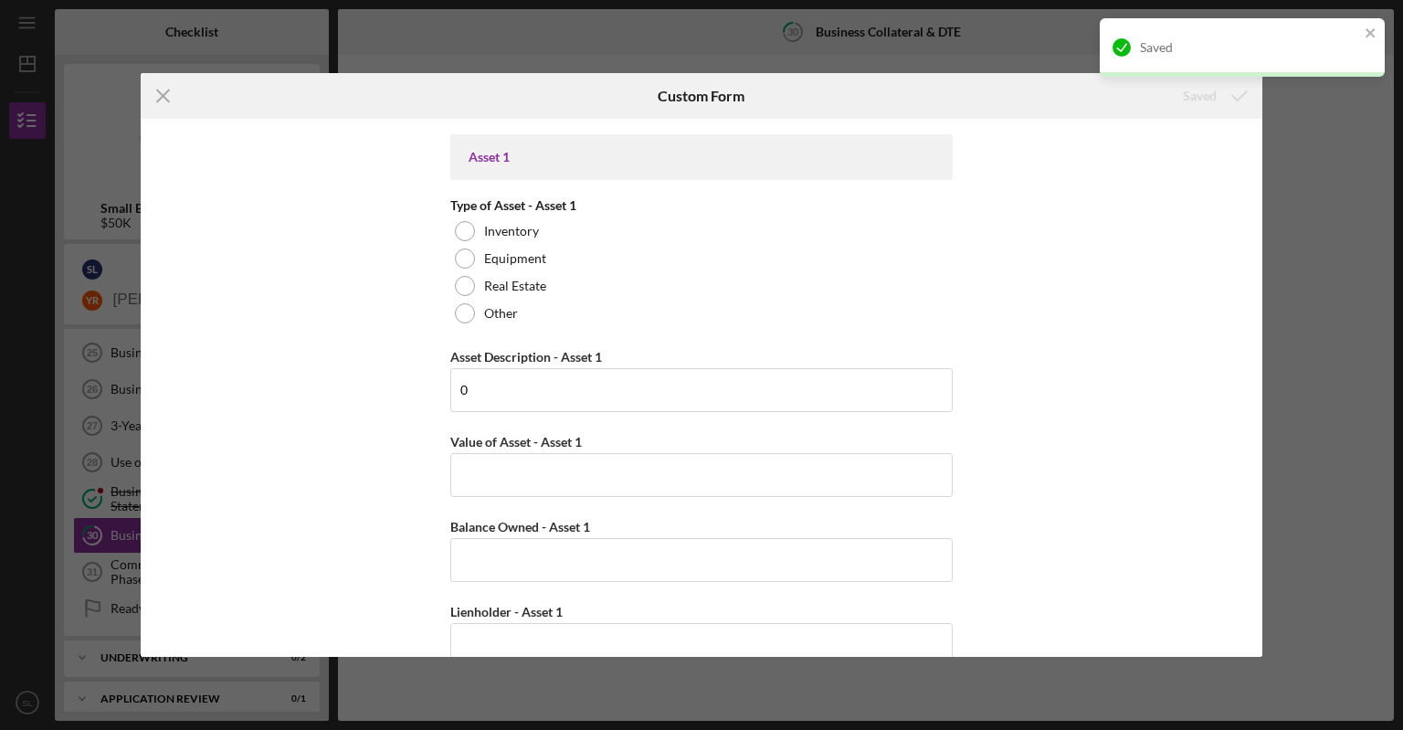 This screenshot has height=730, width=1403. I want to click on div: Type of Asset - Asset 1, so click(701, 205).